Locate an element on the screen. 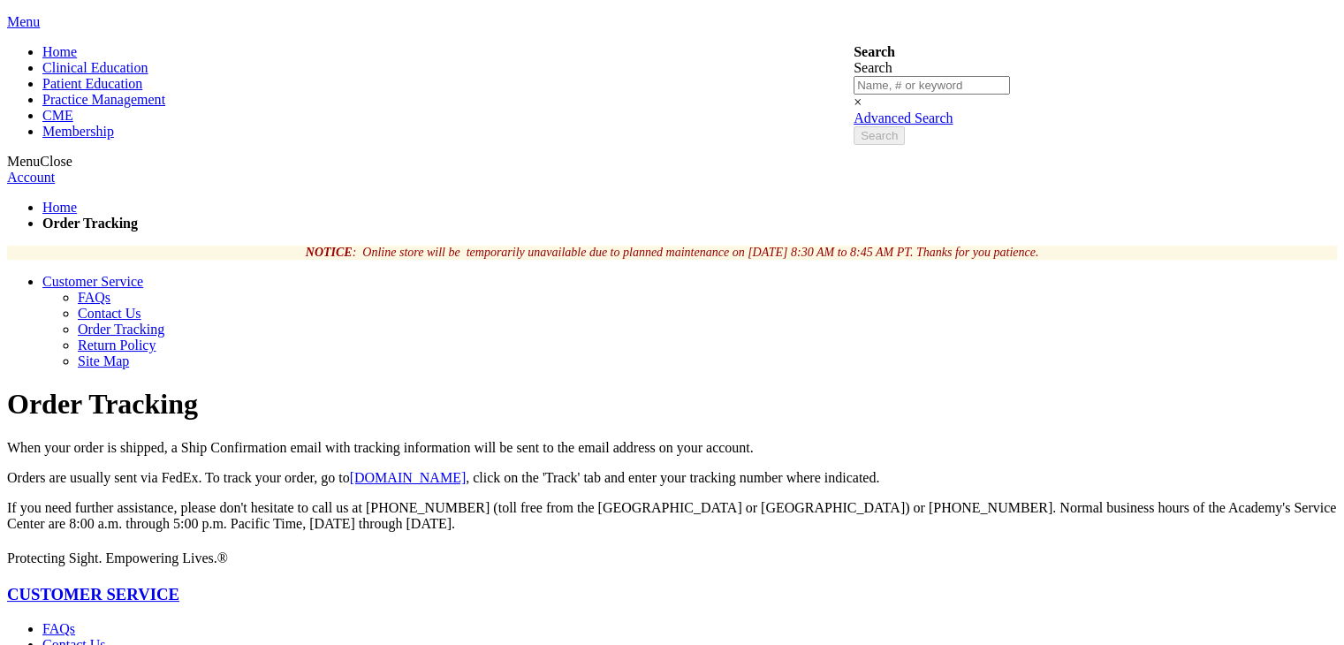 The height and width of the screenshot is (645, 1344). button: Search is located at coordinates (879, 135).